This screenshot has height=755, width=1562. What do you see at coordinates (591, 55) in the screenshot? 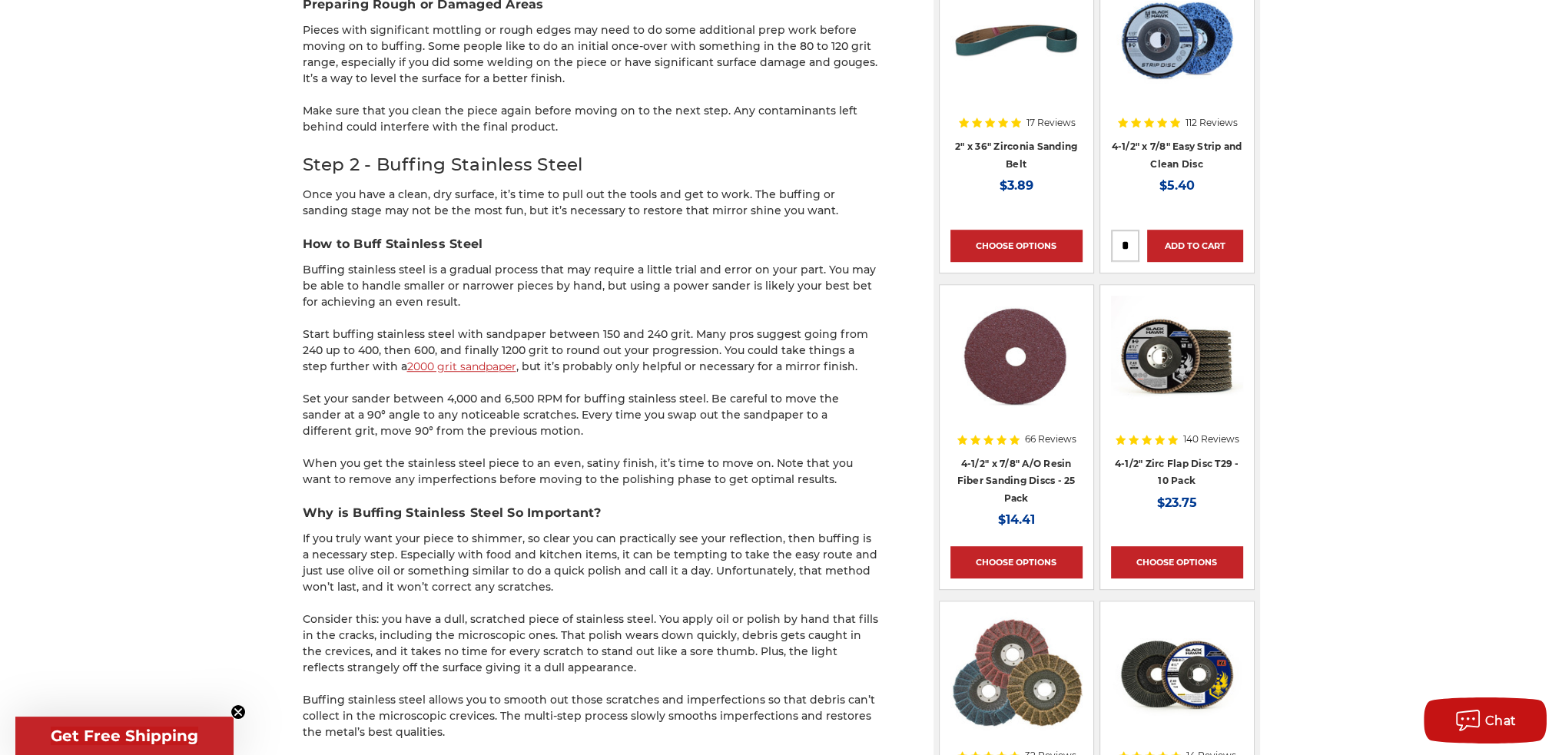
I see `p: Pieces with significant mottling or rough edges may need to do some additional prep work before m...` at bounding box center [591, 55].